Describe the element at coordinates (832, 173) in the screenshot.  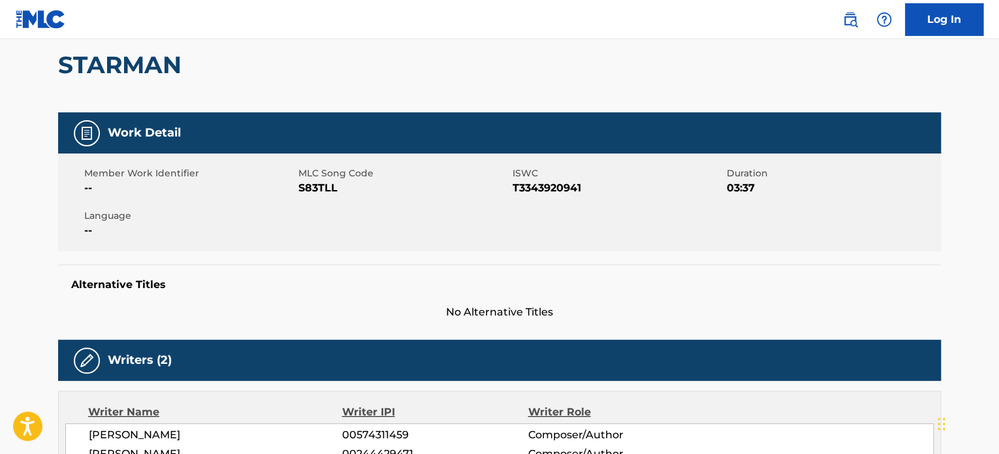
I see `span: Duration` at that location.